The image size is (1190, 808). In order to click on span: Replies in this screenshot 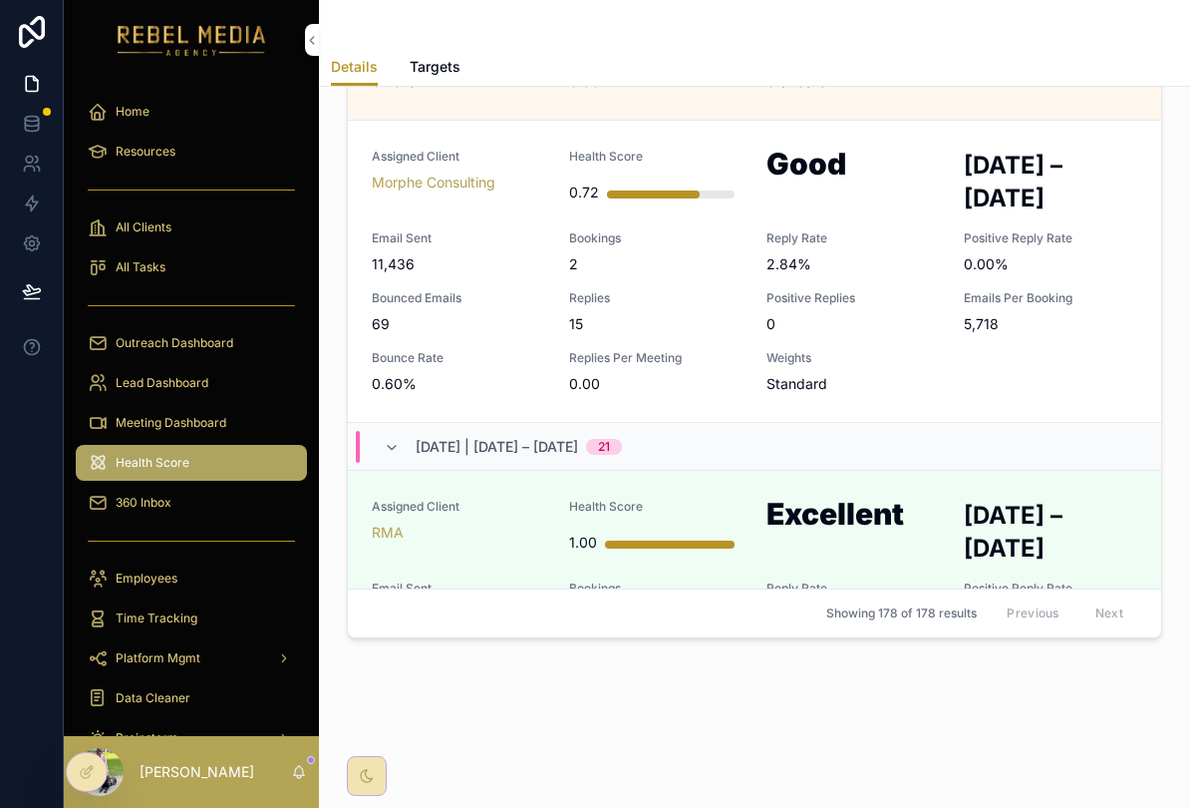, I will do `click(656, 298)`.